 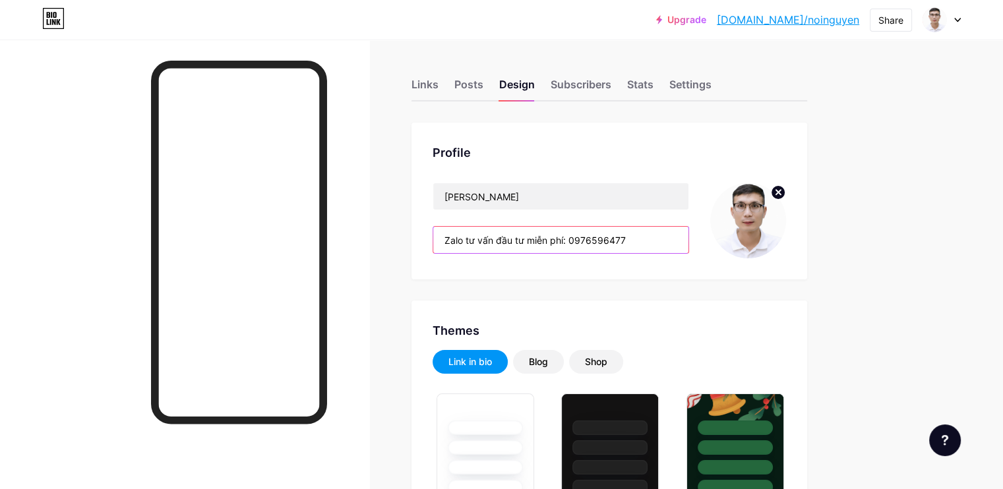 I want to click on div: Profile, so click(x=609, y=152).